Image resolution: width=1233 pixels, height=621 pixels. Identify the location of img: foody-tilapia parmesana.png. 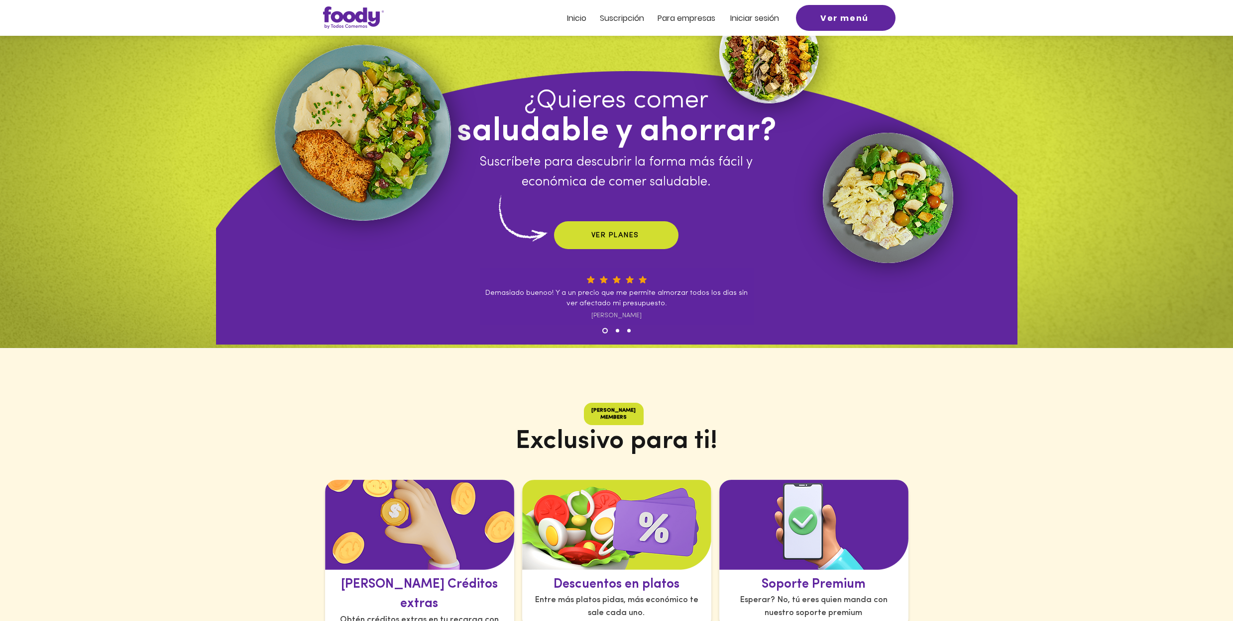
(363, 133).